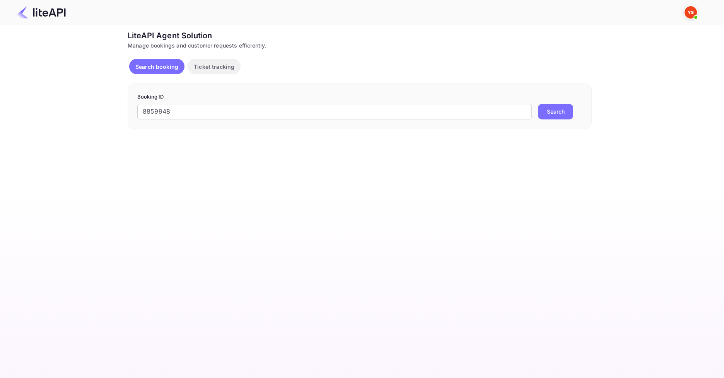  Describe the element at coordinates (360, 36) in the screenshot. I see `div: LiteAPI Agent Solution` at that location.